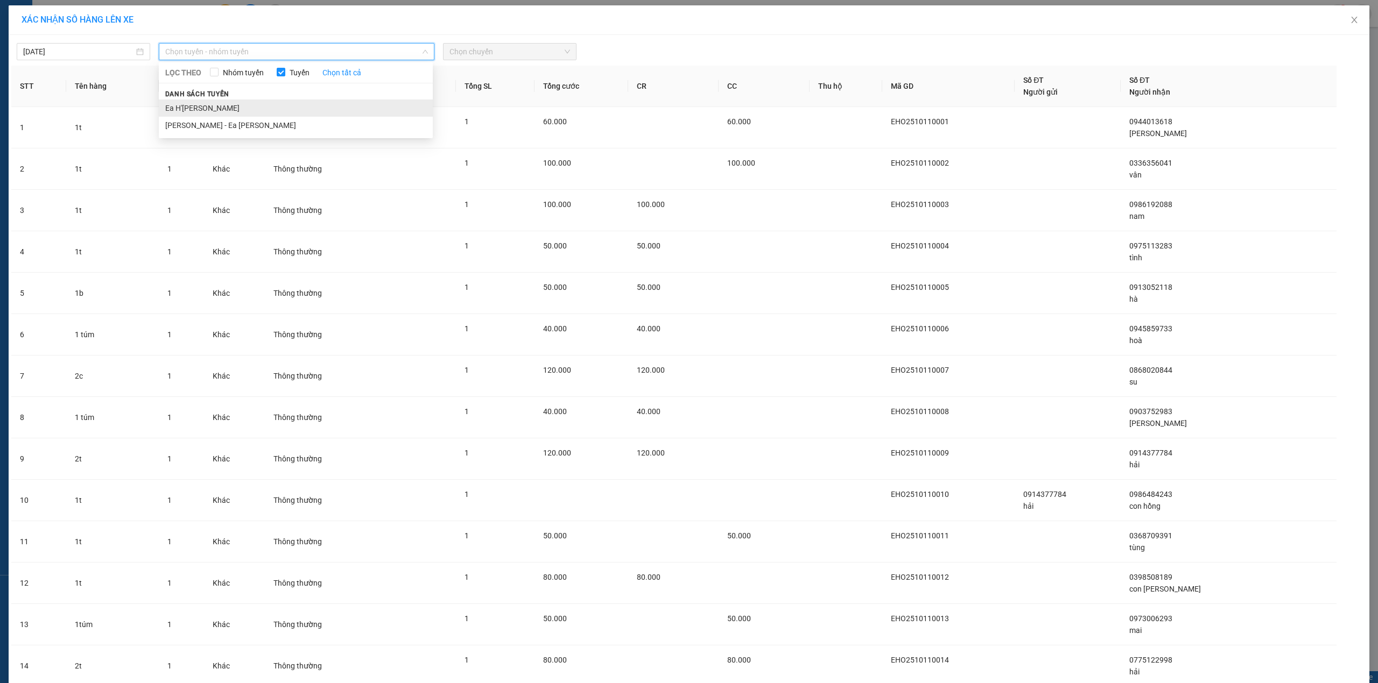 The width and height of the screenshot is (1378, 683). What do you see at coordinates (112, 625) in the screenshot?
I see `td: 1túm` at bounding box center [112, 625].